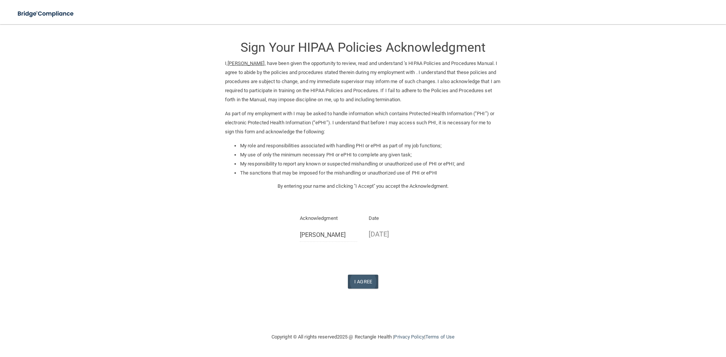  What do you see at coordinates (363, 282) in the screenshot?
I see `button: I Agree` at bounding box center [363, 282].